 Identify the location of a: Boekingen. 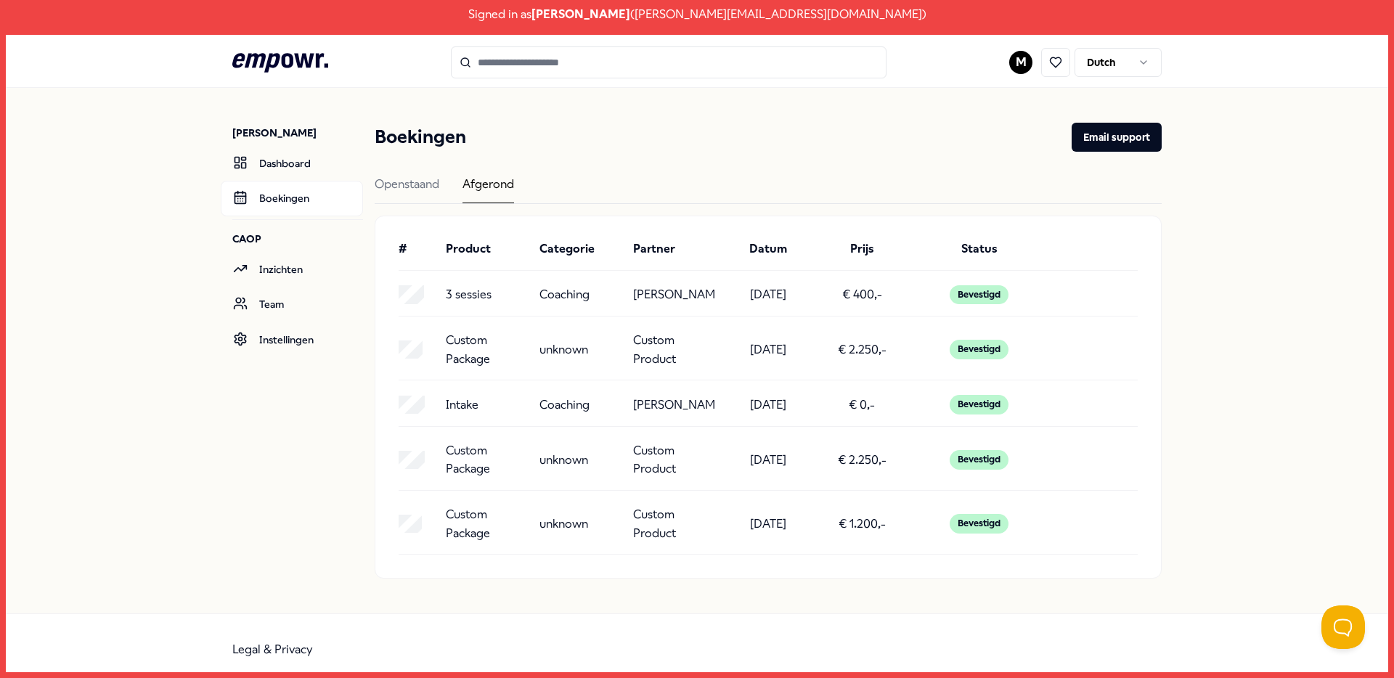
(292, 198).